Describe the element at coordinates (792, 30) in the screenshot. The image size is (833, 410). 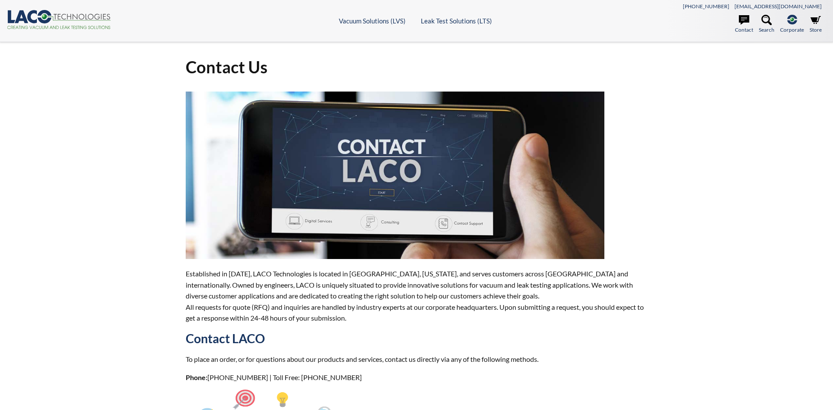
I see `span: Corporate` at that location.